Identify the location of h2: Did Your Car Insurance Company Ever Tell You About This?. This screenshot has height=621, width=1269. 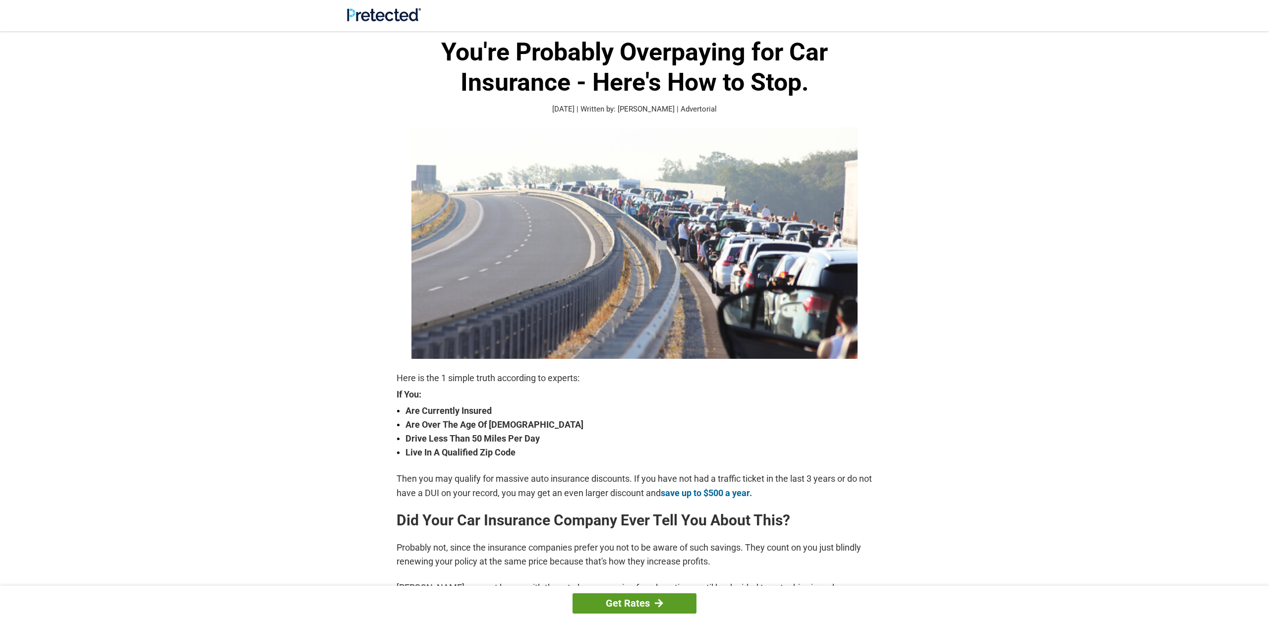
(634, 520).